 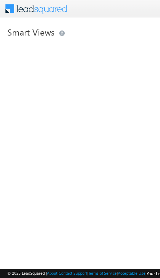 What do you see at coordinates (52, 273) in the screenshot?
I see `a: About` at bounding box center [52, 273].